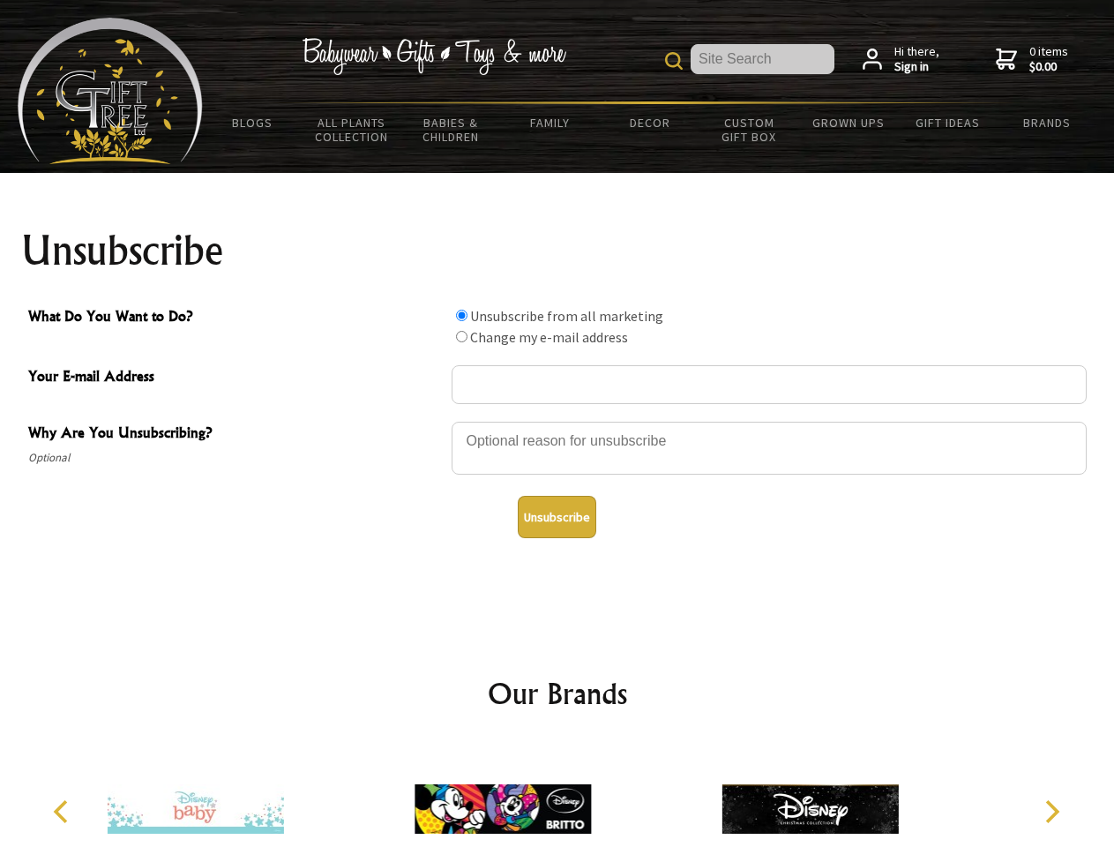  What do you see at coordinates (1051, 811) in the screenshot?
I see `button: Next` at bounding box center [1051, 811].